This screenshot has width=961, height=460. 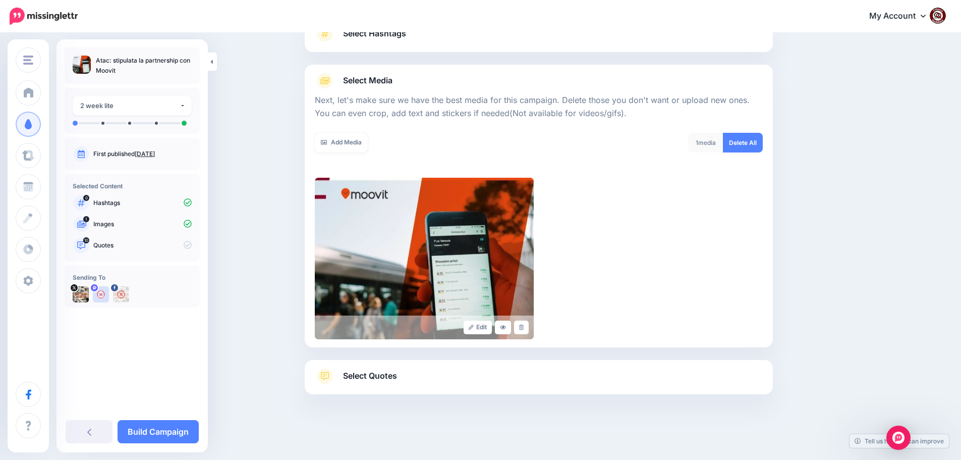 What do you see at coordinates (142, 224) in the screenshot?
I see `p: Images` at bounding box center [142, 224].